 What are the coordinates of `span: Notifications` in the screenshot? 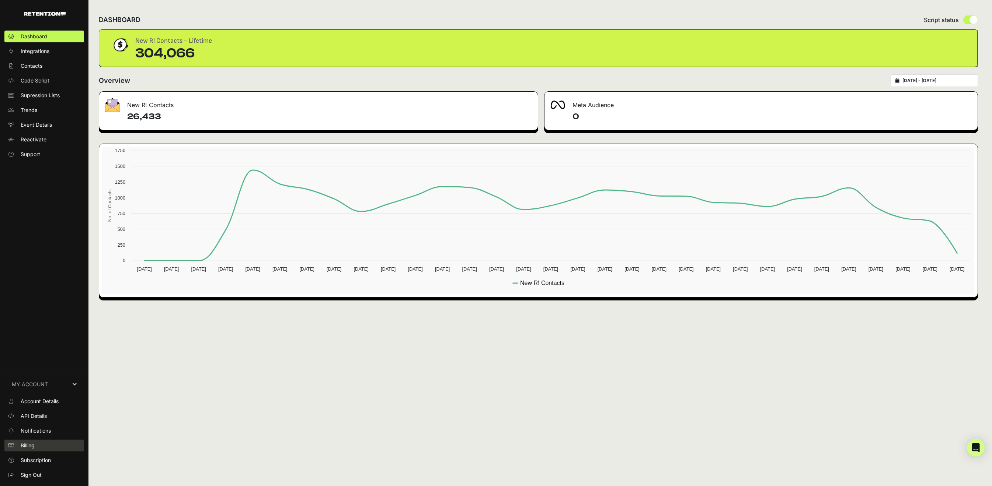 It's located at (36, 431).